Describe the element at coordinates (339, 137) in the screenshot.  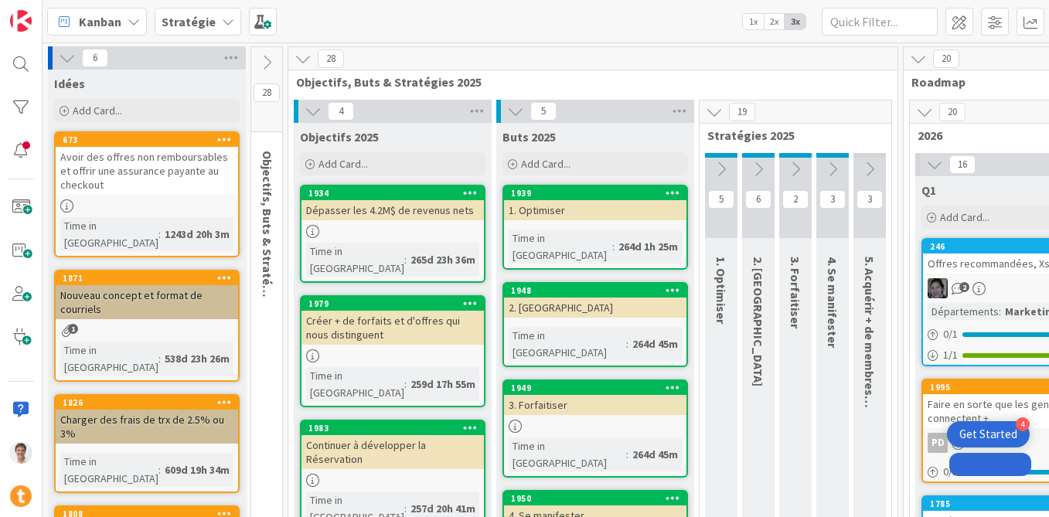
I see `span: Objectifs 2025` at that location.